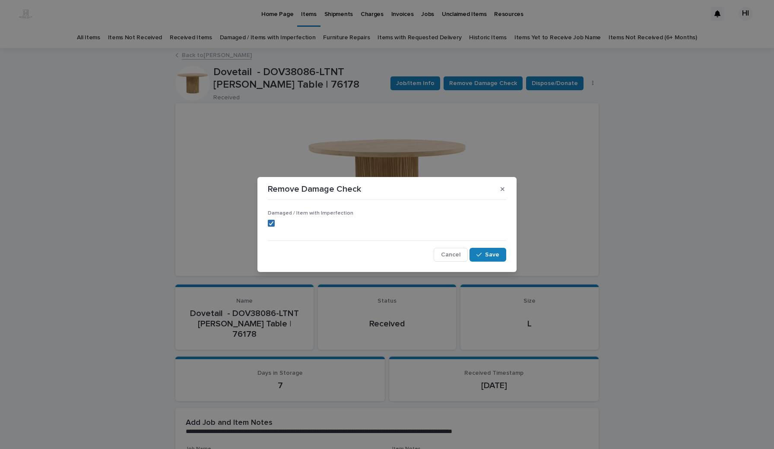  What do you see at coordinates (492, 255) in the screenshot?
I see `span: Save` at bounding box center [492, 255].